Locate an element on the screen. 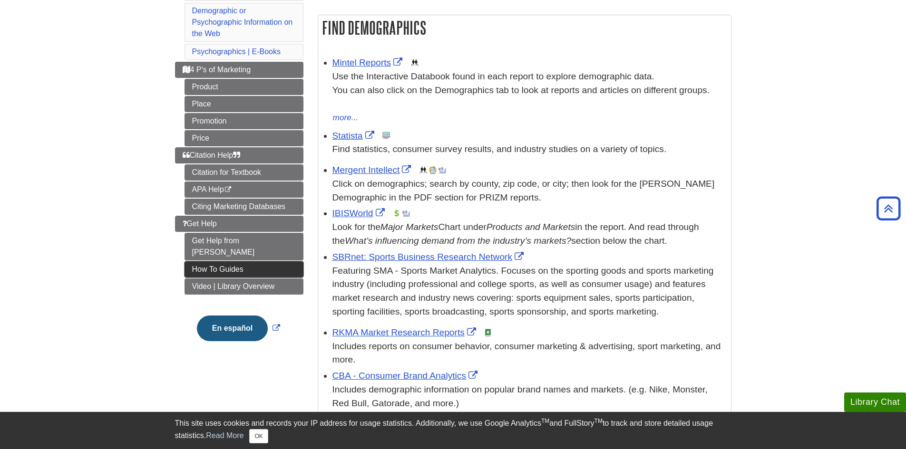 Image resolution: width=906 pixels, height=449 pixels. button: Close is located at coordinates (258, 436).